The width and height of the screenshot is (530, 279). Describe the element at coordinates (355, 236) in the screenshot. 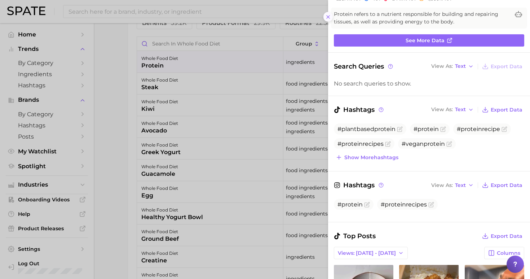

I see `span: Top Posts` at that location.